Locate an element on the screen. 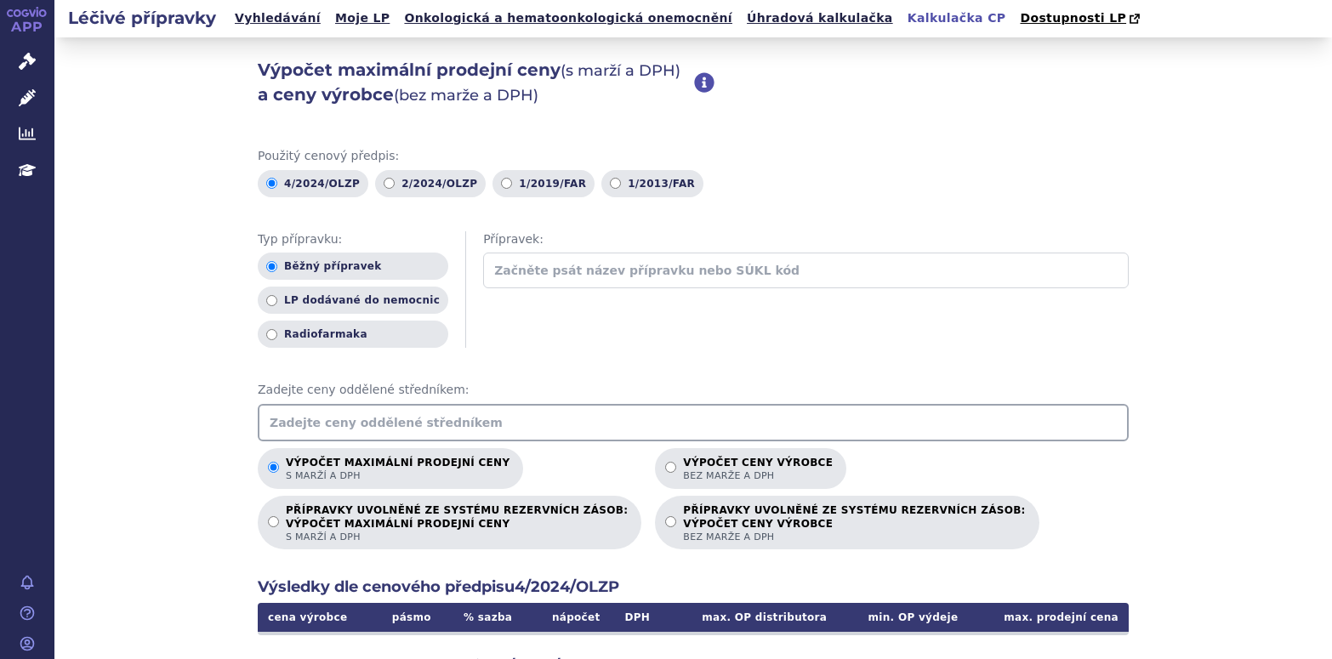 The height and width of the screenshot is (659, 1332). input: Výpočet ceny výrobcebez marže a DPH is located at coordinates (670, 467).